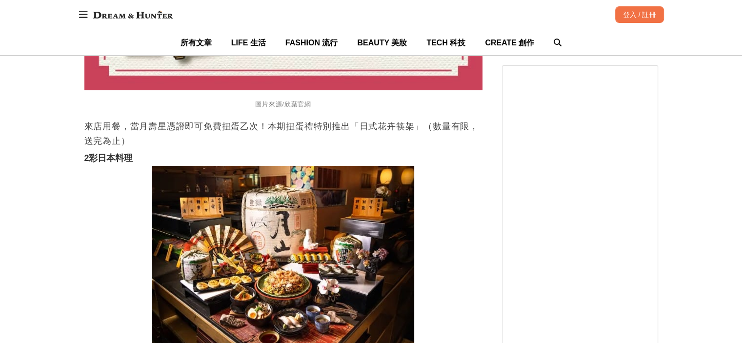 This screenshot has width=742, height=343. What do you see at coordinates (382, 42) in the screenshot?
I see `span: BEAUTY 美妝` at bounding box center [382, 42].